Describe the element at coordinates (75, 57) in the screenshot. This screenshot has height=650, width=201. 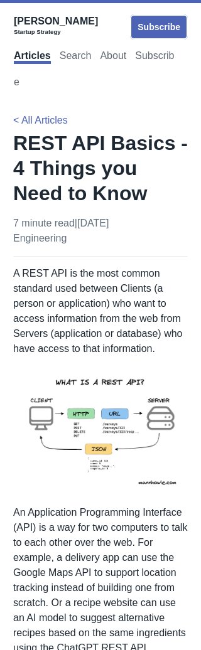
I see `a: Search` at that location.